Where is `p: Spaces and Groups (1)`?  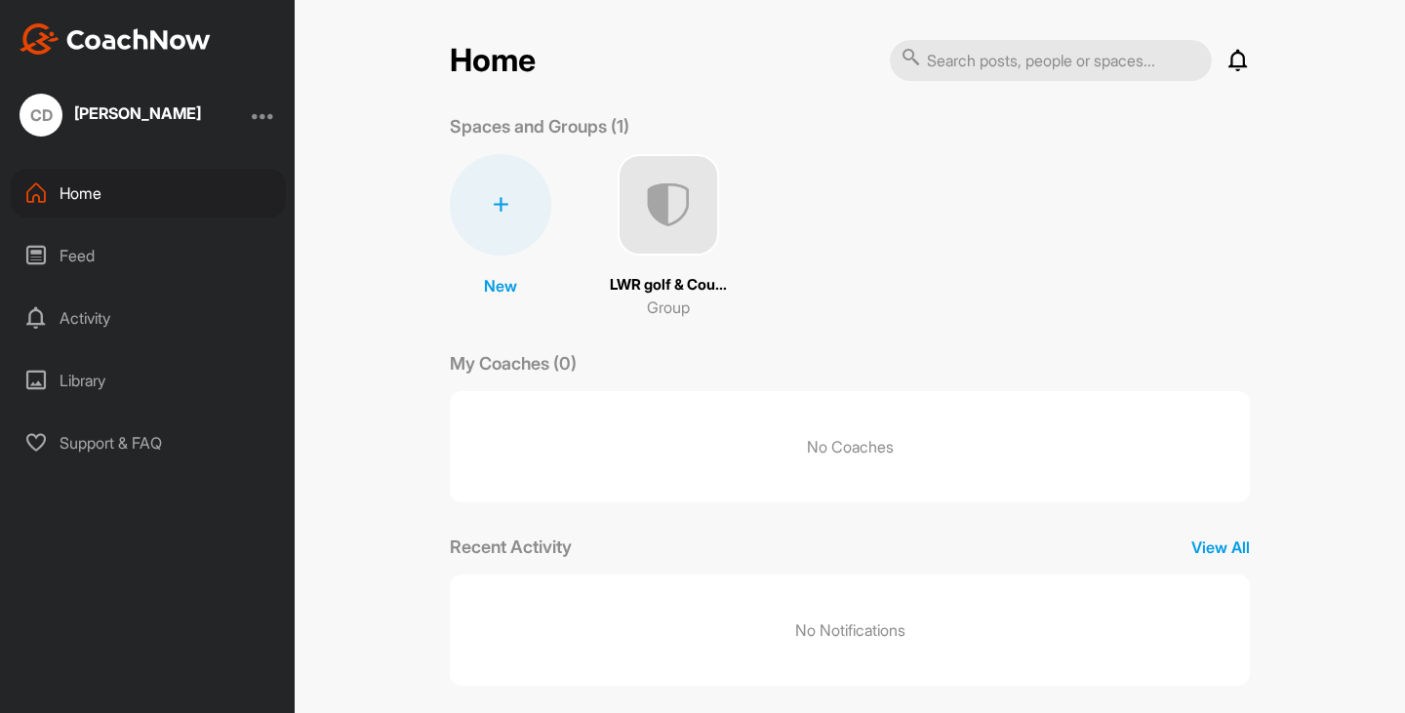
p: Spaces and Groups (1) is located at coordinates (539, 126).